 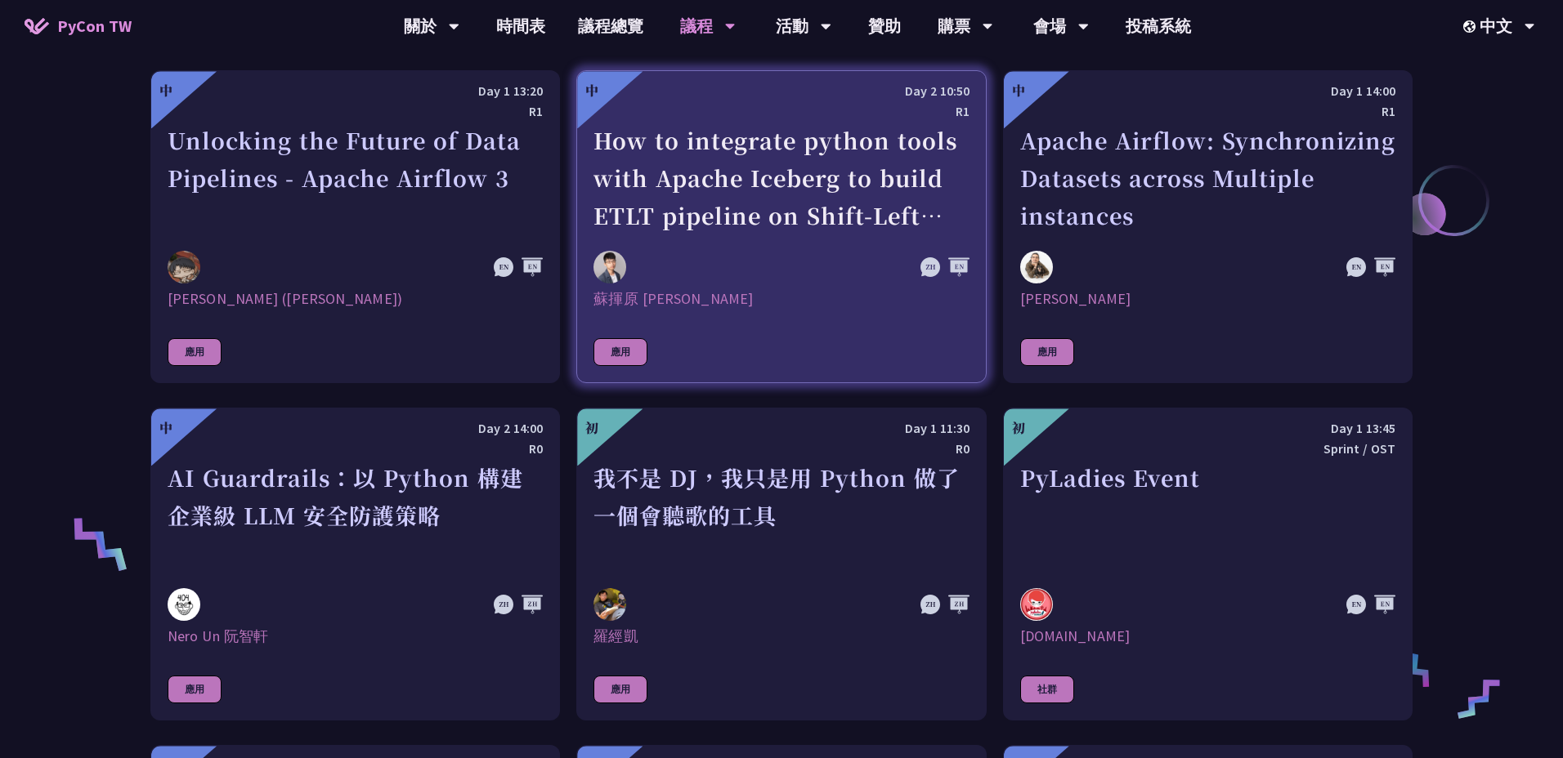 I want to click on div: 社群, so click(x=1047, y=690).